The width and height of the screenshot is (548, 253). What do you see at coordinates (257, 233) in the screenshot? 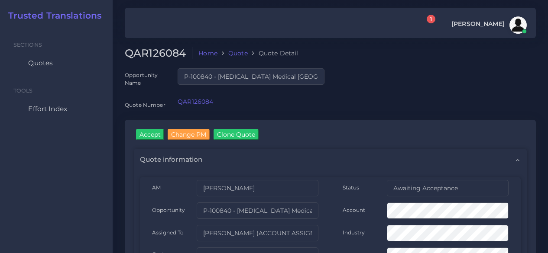
I see `input: pm` at bounding box center [257, 233].